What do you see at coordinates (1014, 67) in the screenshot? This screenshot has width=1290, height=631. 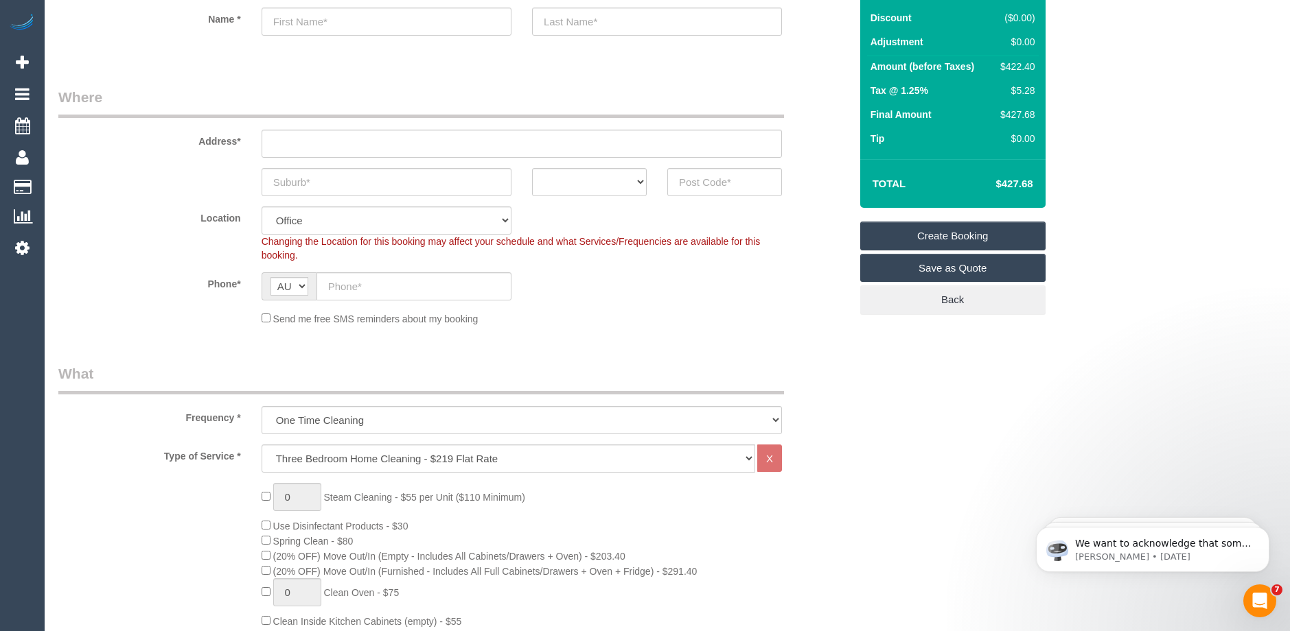 I see `div: $422.40` at bounding box center [1014, 67].